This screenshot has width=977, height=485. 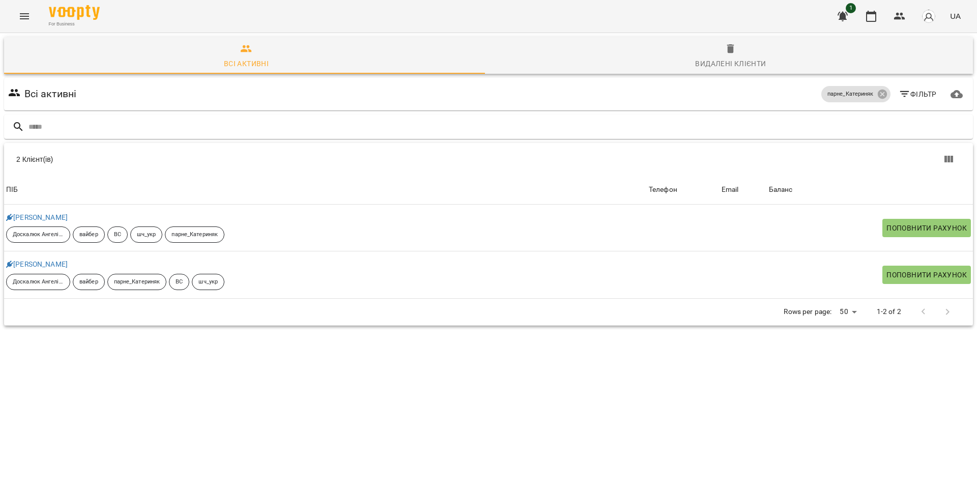 What do you see at coordinates (955, 16) in the screenshot?
I see `button: UA` at bounding box center [955, 16].